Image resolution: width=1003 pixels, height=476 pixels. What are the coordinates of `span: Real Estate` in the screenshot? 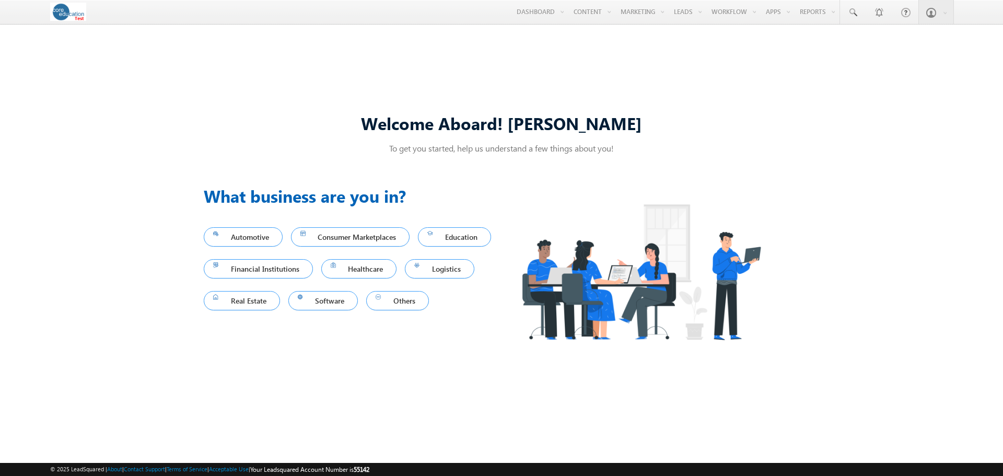 It's located at (242, 300).